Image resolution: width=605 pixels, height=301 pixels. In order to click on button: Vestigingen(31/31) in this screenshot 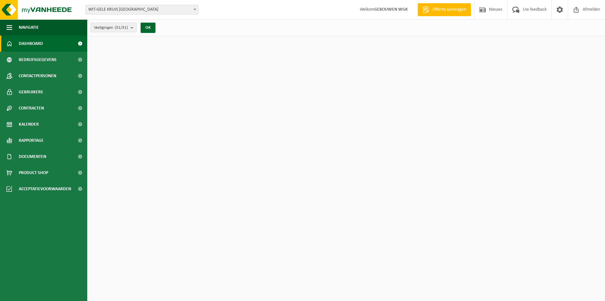, I will do `click(113, 27)`.